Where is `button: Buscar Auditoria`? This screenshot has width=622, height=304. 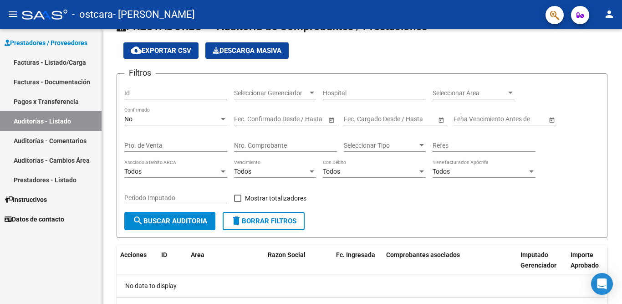 button: Buscar Auditoria is located at coordinates (170, 221).